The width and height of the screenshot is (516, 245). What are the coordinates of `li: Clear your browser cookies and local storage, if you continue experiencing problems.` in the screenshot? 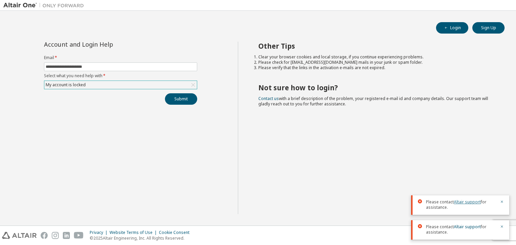 It's located at (376, 57).